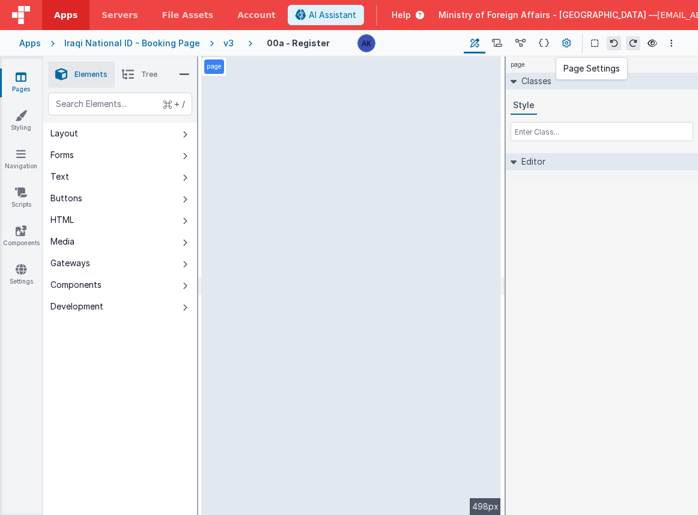  Describe the element at coordinates (64, 133) in the screenshot. I see `div: Layout` at that location.